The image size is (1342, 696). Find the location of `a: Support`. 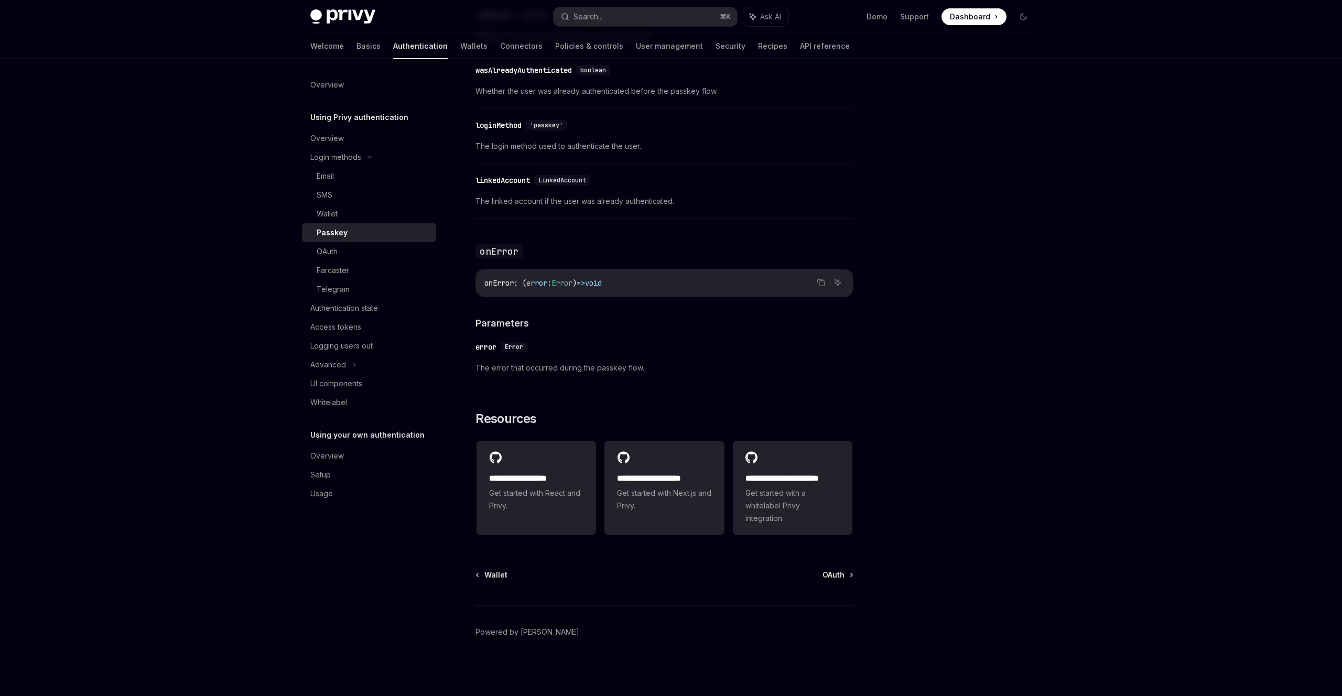

a: Support is located at coordinates (914, 17).